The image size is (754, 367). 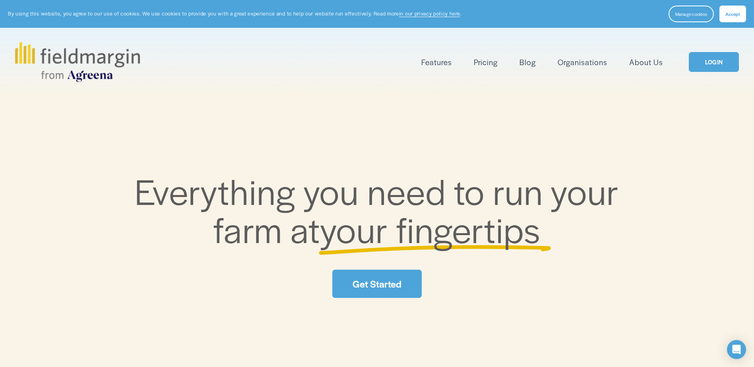 What do you see at coordinates (646, 62) in the screenshot?
I see `a: About Us` at bounding box center [646, 62].